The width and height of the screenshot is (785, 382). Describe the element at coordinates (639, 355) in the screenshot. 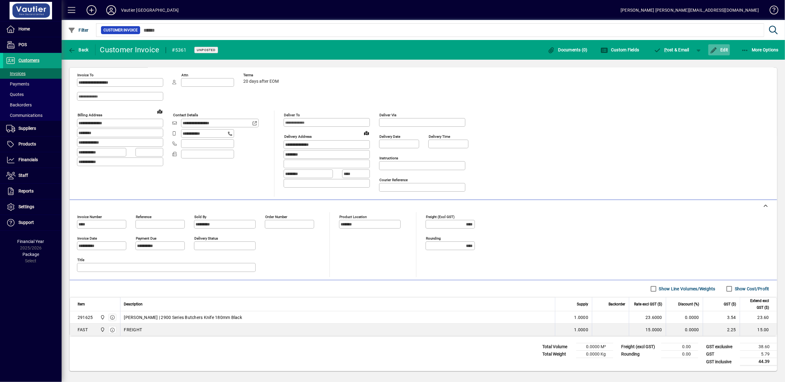

I see `td: Rounding` at that location.